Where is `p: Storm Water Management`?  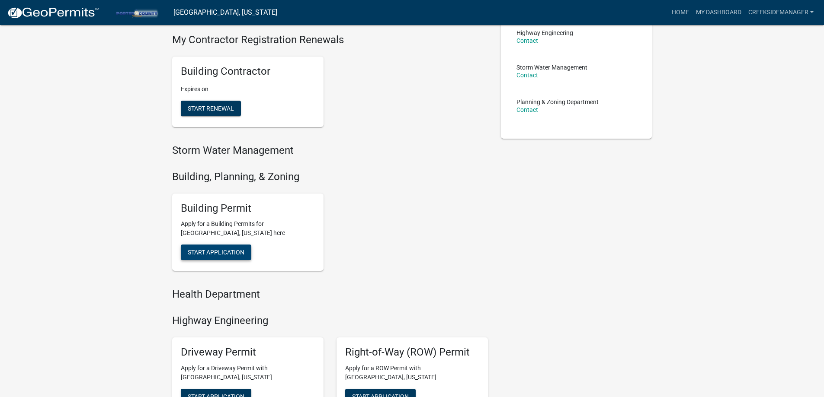 p: Storm Water Management is located at coordinates (552, 67).